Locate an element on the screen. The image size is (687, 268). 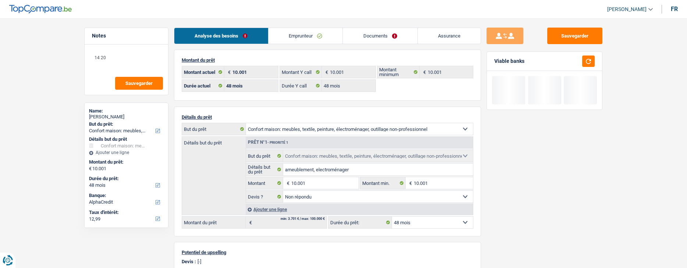
div: Name: is located at coordinates (126, 111).